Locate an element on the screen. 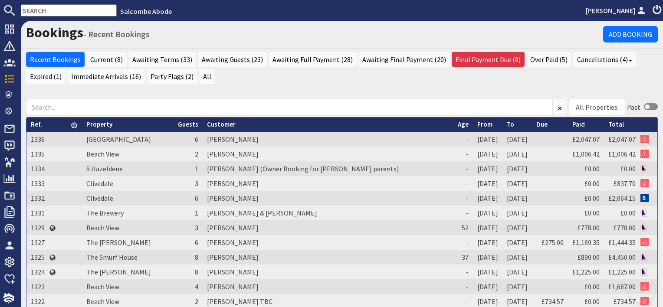 The image size is (663, 307). td: 1333 is located at coordinates (38, 184).